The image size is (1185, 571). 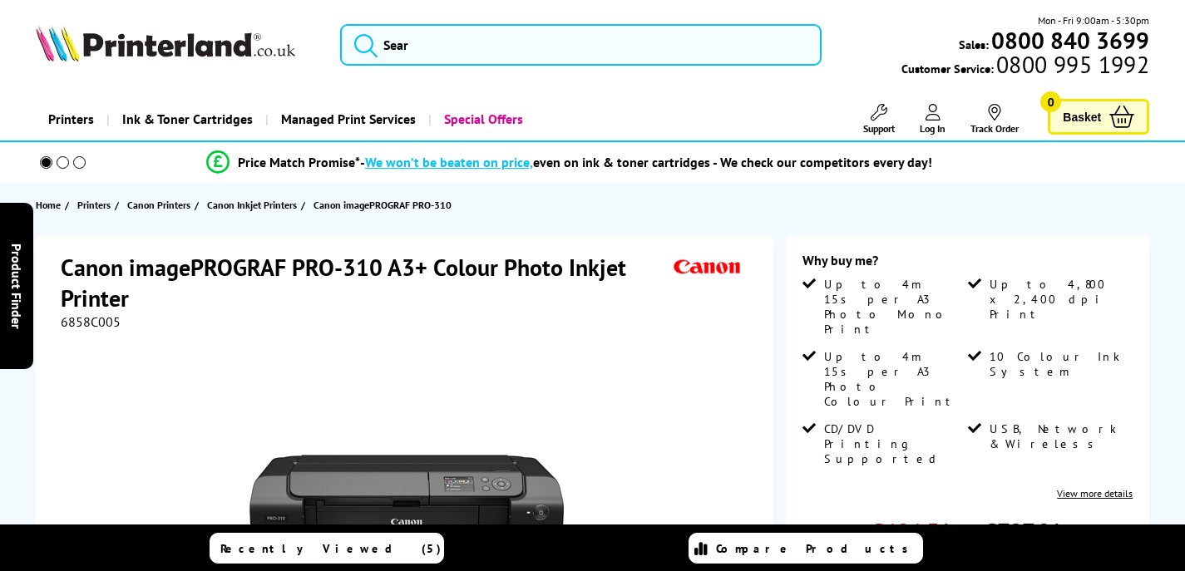 What do you see at coordinates (967, 265) in the screenshot?
I see `div: Why buy me?` at bounding box center [967, 265].